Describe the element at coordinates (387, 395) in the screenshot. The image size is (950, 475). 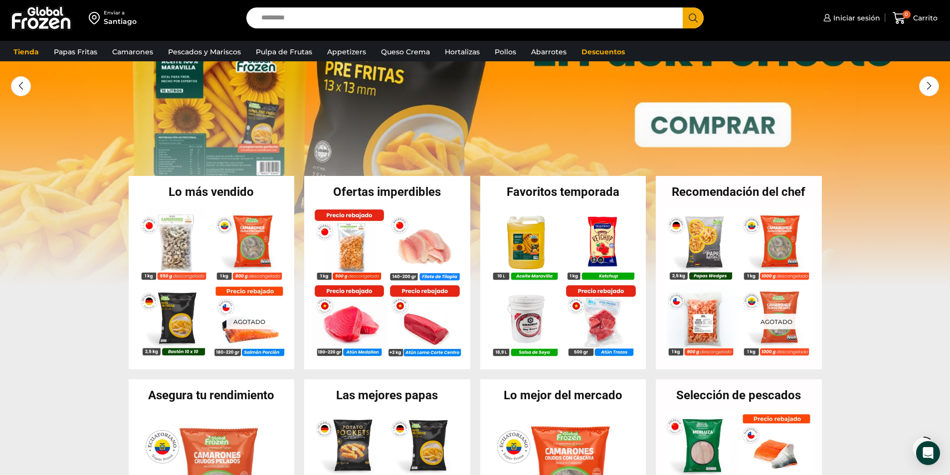
I see `h2: Las mejores papas` at that location.